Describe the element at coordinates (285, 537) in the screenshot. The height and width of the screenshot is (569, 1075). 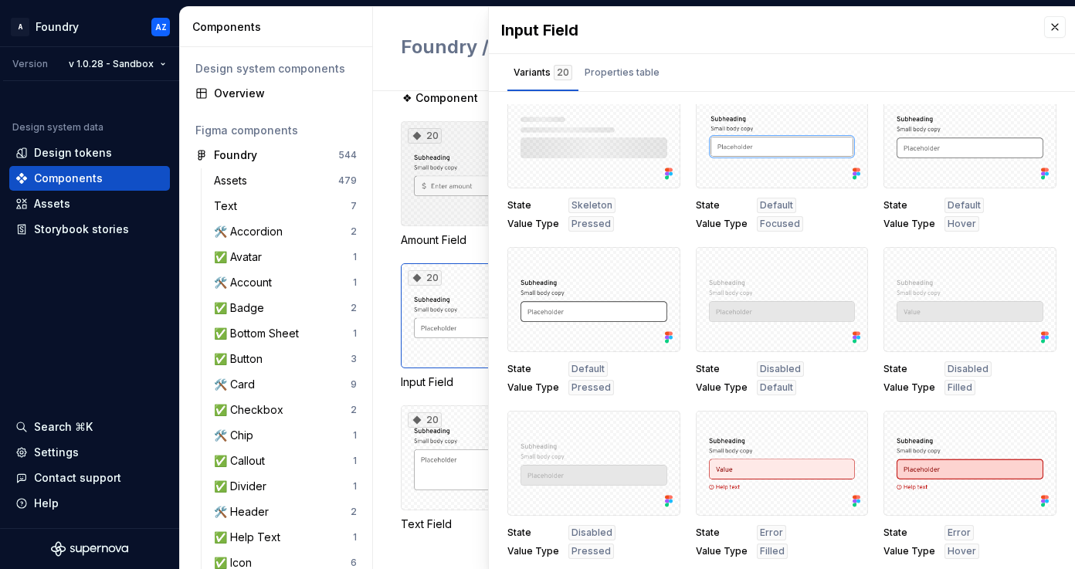
I see `a: ✅ Help Text1` at that location.